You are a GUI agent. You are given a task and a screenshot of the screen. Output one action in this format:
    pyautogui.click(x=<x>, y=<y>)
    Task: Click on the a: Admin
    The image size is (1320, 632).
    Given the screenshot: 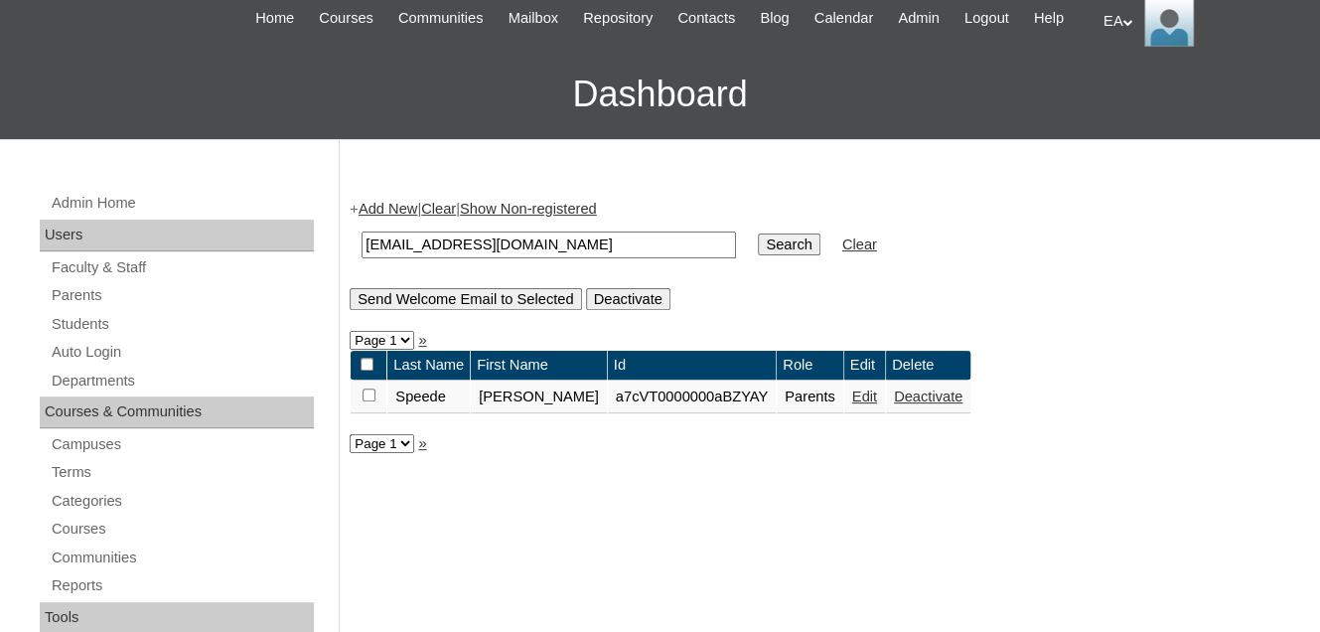 What is the action you would take?
    pyautogui.click(x=919, y=18)
    